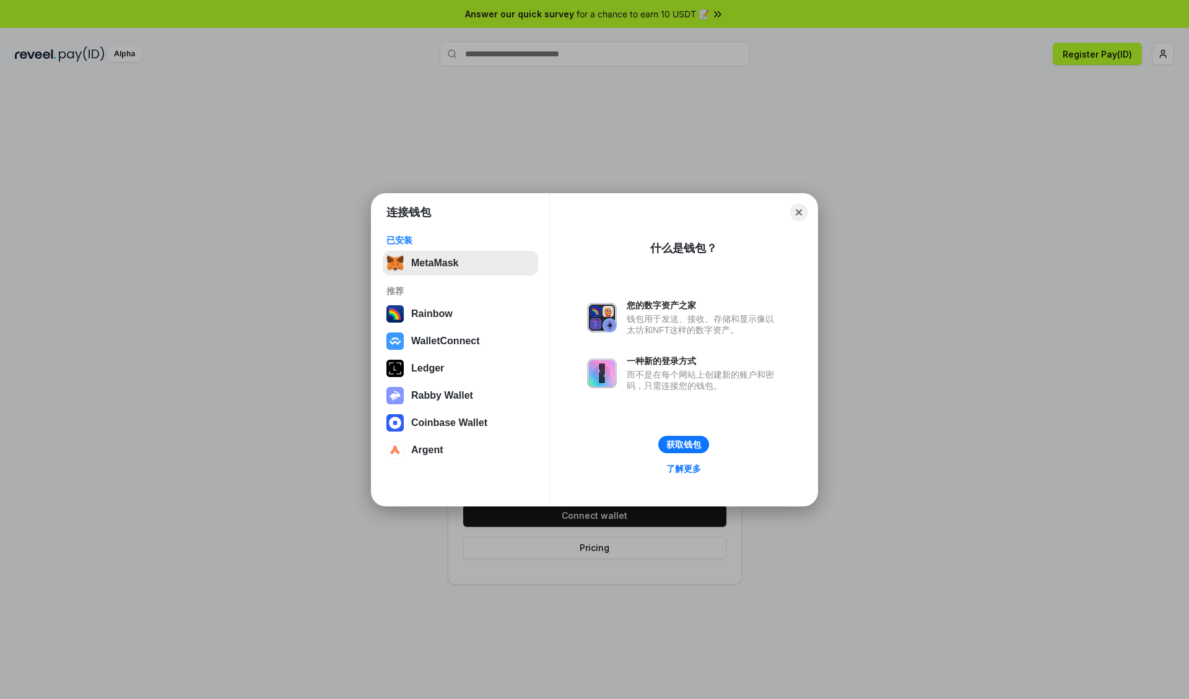  Describe the element at coordinates (427, 450) in the screenshot. I see `div: Argent` at that location.